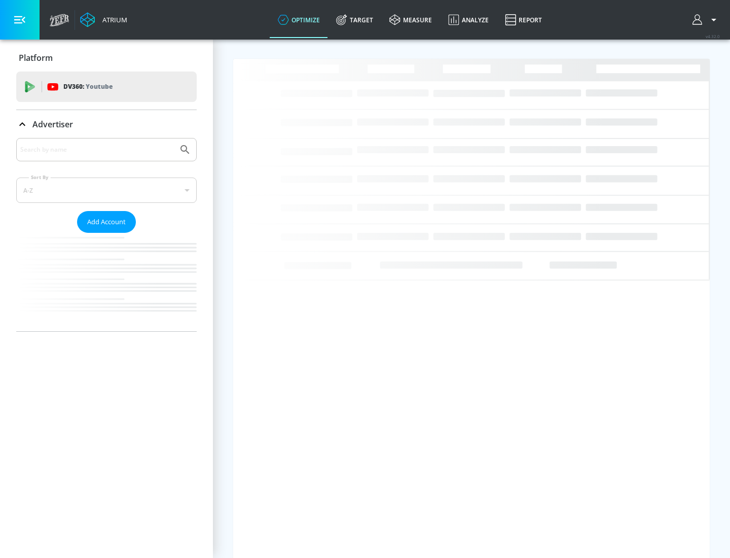 The image size is (730, 558). Describe the element at coordinates (354, 20) in the screenshot. I see `a: Target` at that location.